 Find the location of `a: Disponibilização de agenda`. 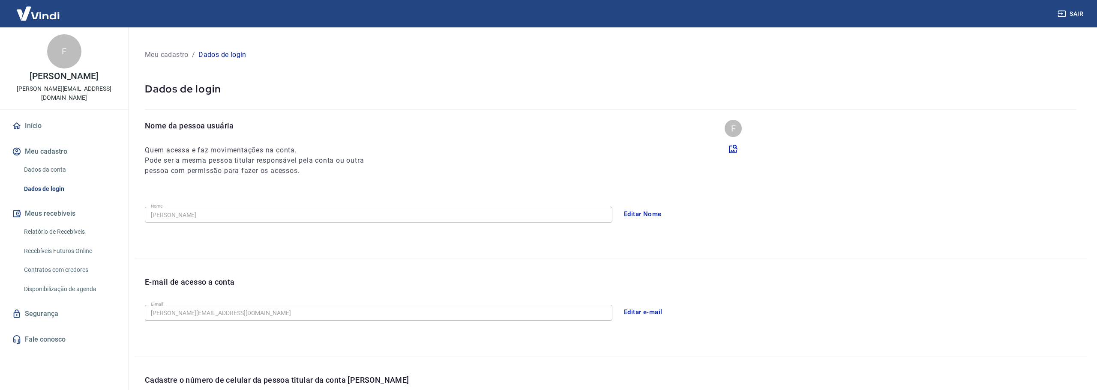

a: Disponibilização de agenda is located at coordinates (69, 289).